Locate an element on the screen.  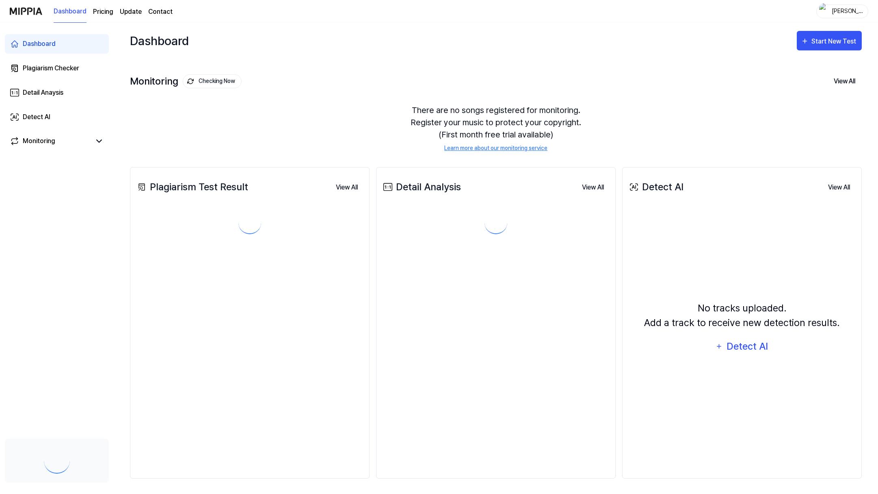
a: Plagiarism Checker is located at coordinates (57, 68).